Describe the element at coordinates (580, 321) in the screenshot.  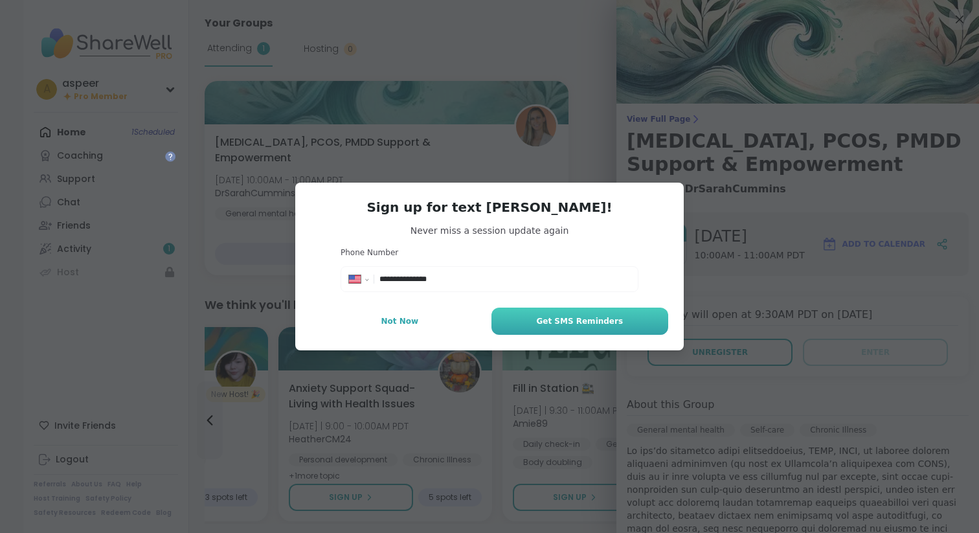
I see `span: Get SMS Reminders` at that location.